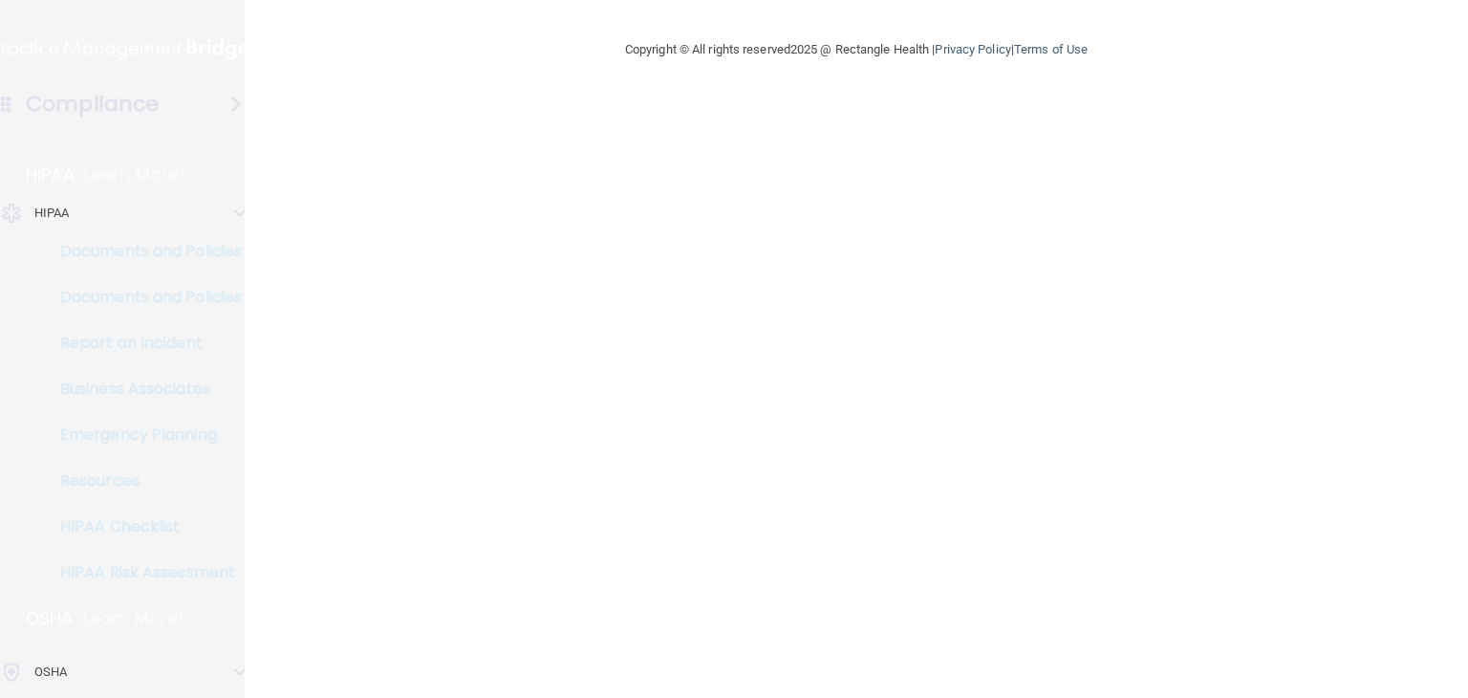  What do you see at coordinates (92, 104) in the screenshot?
I see `h4: Compliance` at bounding box center [92, 104].